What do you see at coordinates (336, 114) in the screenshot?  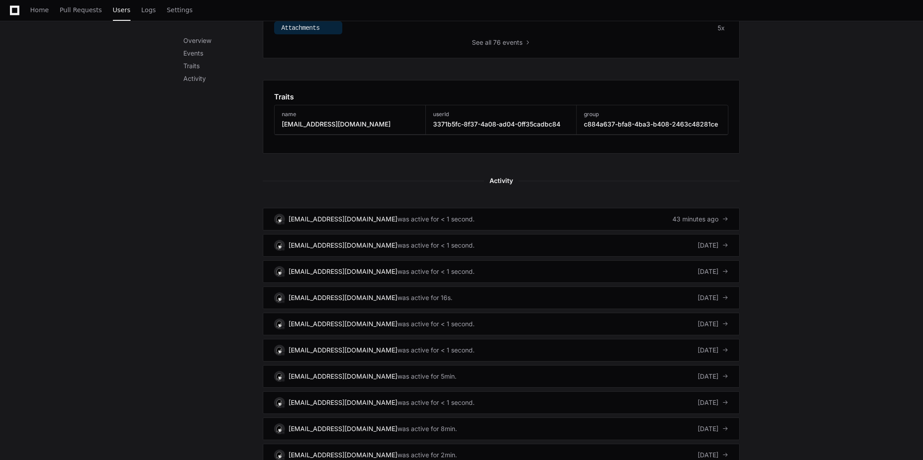 I see `h3: name` at bounding box center [336, 114].